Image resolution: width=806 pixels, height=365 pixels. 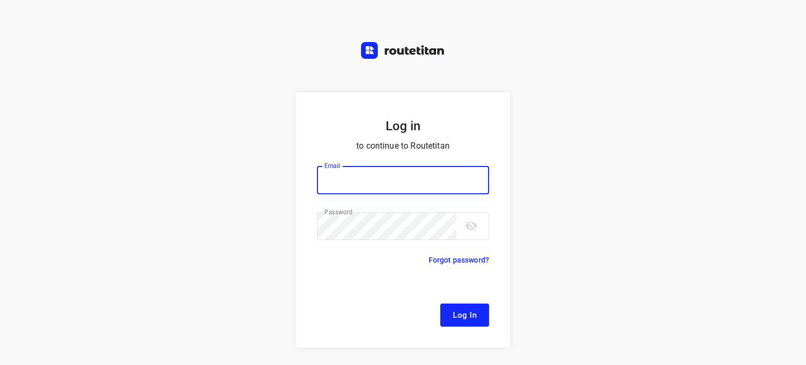 What do you see at coordinates (403, 126) in the screenshot?
I see `h5: Log in` at bounding box center [403, 126].